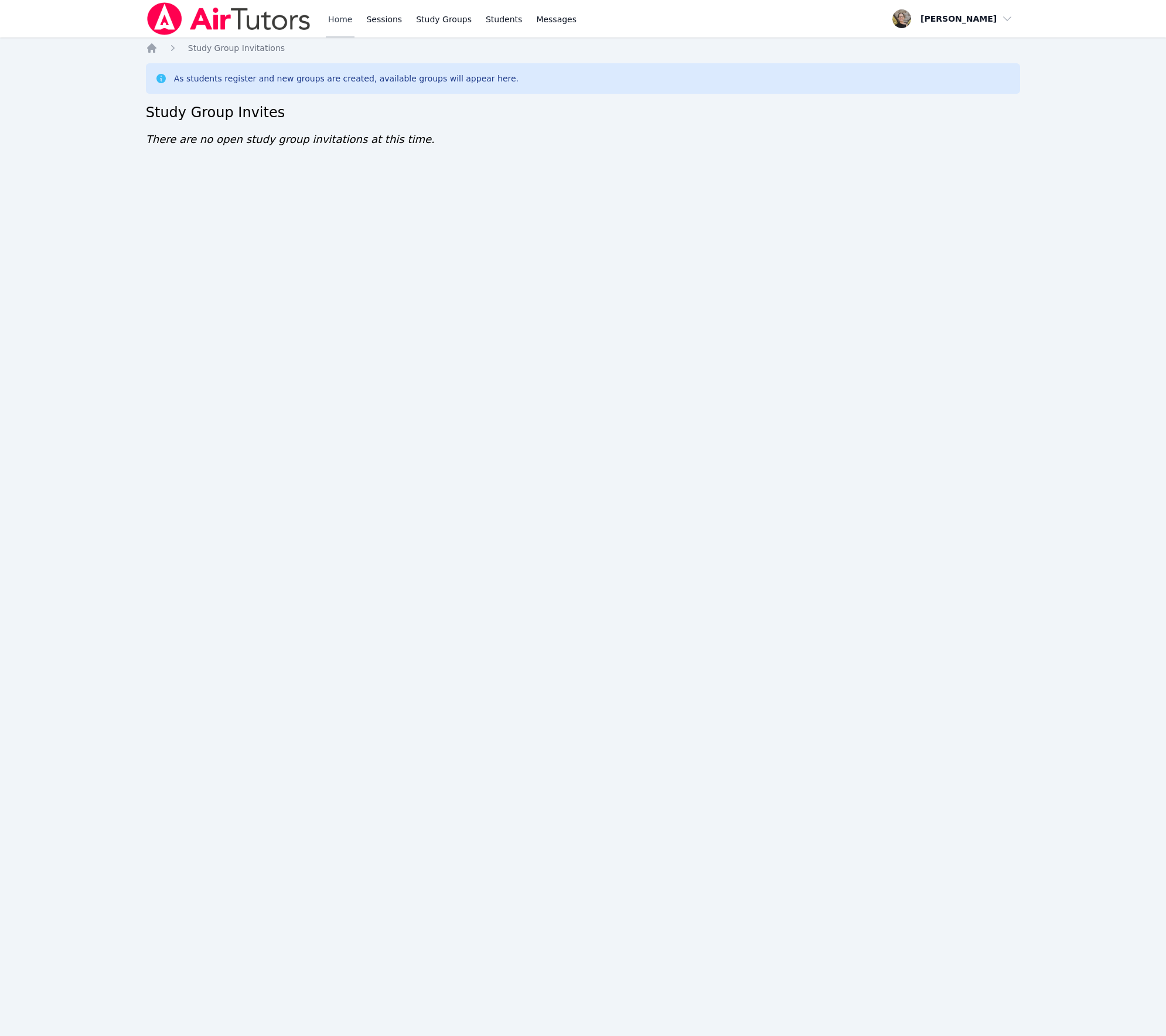  I want to click on h2: Study Group Invites, so click(583, 112).